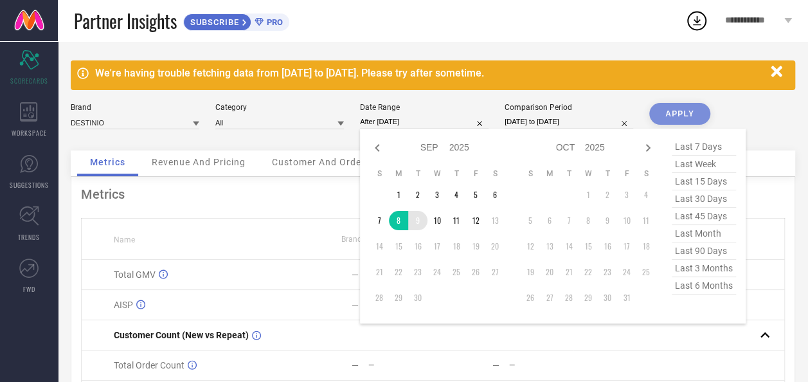  I want to click on td: Mon Sep 08 2025, so click(399, 221).